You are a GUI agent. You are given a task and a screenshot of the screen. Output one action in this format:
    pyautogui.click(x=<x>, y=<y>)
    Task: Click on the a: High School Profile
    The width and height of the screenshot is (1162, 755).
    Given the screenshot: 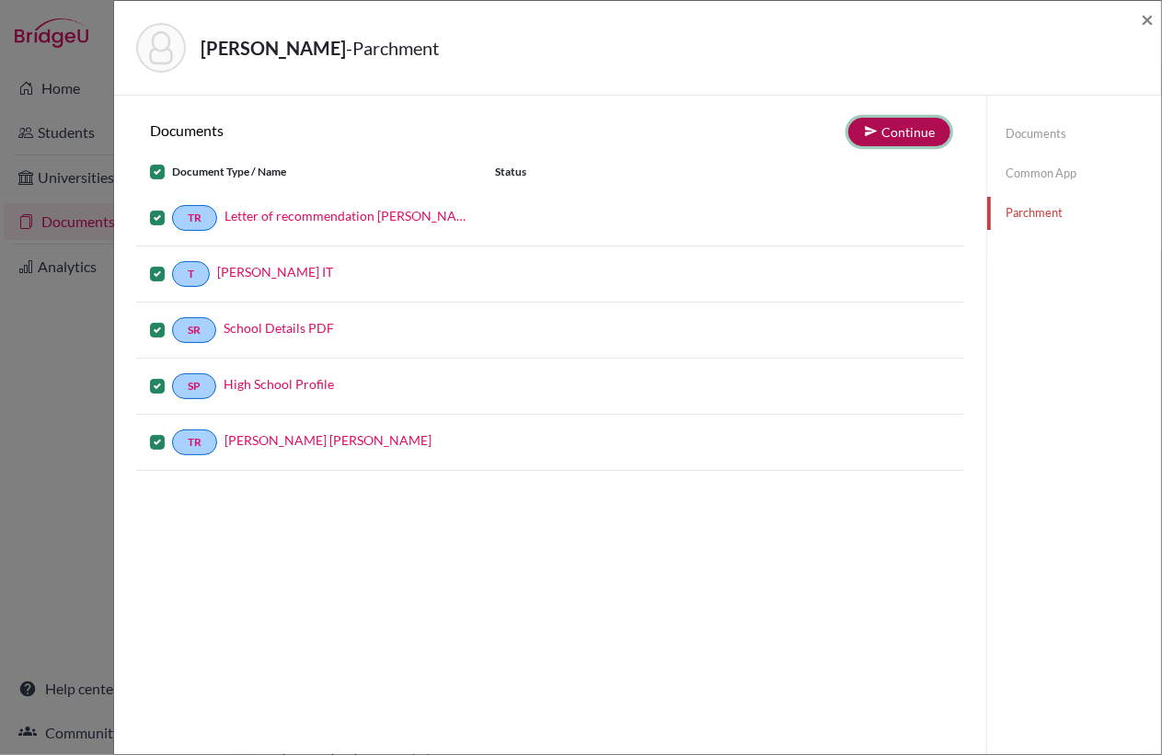 What is the action you would take?
    pyautogui.click(x=279, y=384)
    